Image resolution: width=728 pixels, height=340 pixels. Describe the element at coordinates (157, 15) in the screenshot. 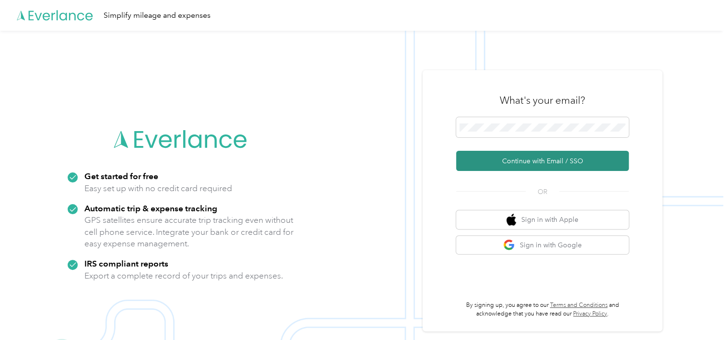

I see `div: Simplify mileage and expenses` at that location.